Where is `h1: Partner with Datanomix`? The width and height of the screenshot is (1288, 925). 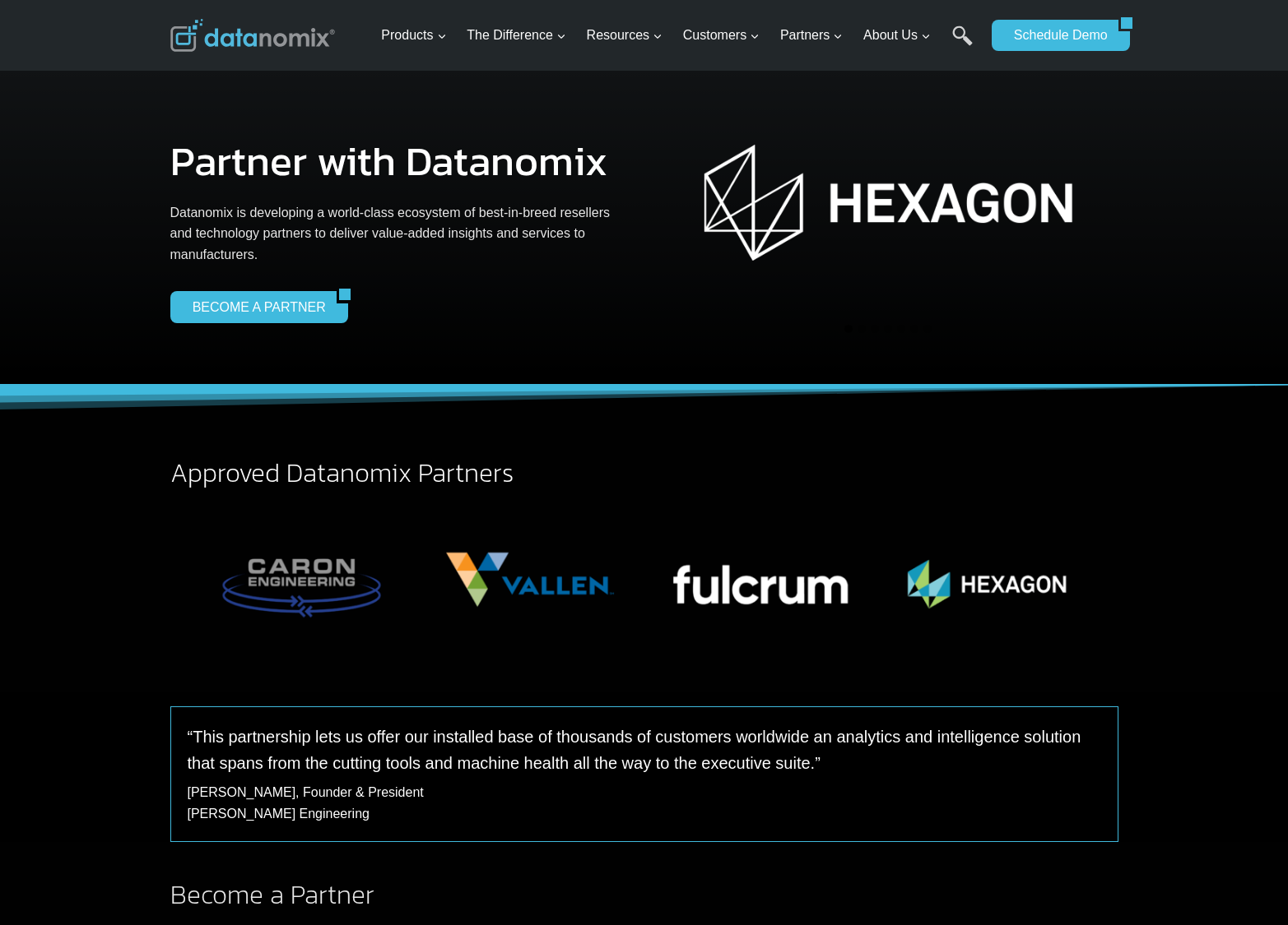
h1: Partner with Datanomix is located at coordinates (400, 161).